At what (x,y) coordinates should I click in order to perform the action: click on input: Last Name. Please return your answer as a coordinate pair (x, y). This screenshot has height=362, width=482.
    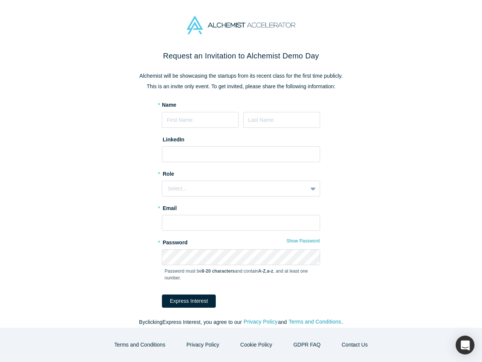
    Looking at the image, I should click on (282, 120).